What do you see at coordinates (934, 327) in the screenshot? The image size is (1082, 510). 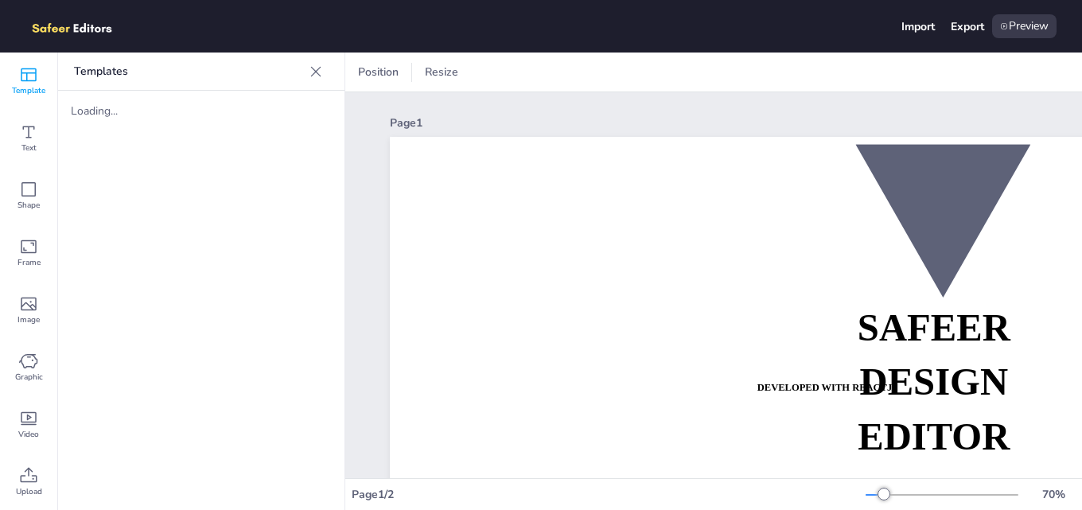 I see `strong: SAFEER` at bounding box center [934, 327].